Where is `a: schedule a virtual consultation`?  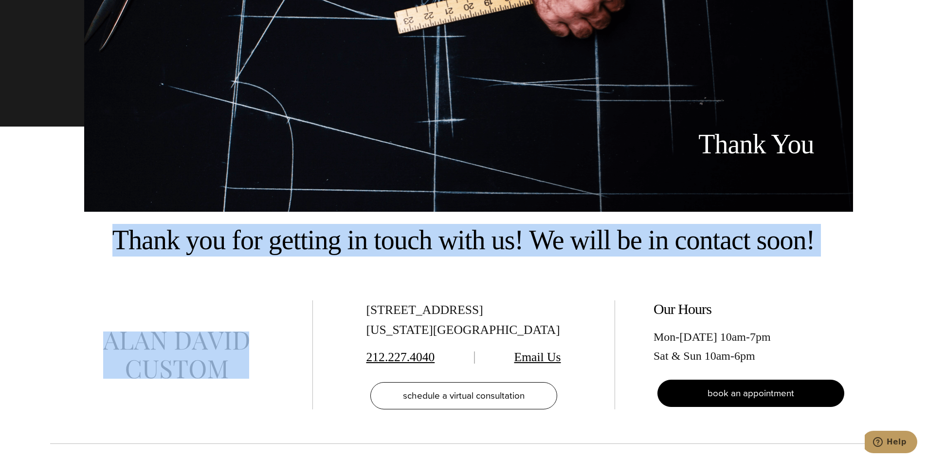
a: schedule a virtual consultation is located at coordinates (464, 395).